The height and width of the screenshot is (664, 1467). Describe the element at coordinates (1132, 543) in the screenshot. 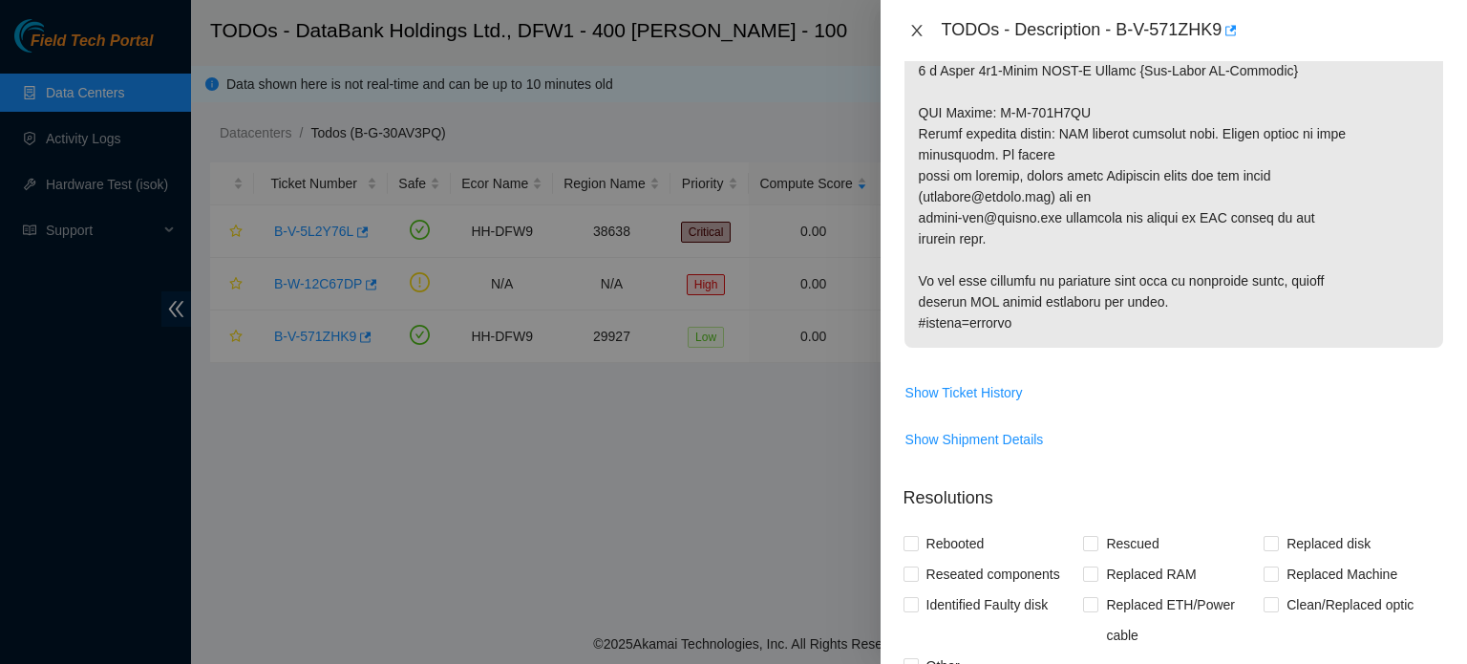

I see `span: Rescued` at that location.